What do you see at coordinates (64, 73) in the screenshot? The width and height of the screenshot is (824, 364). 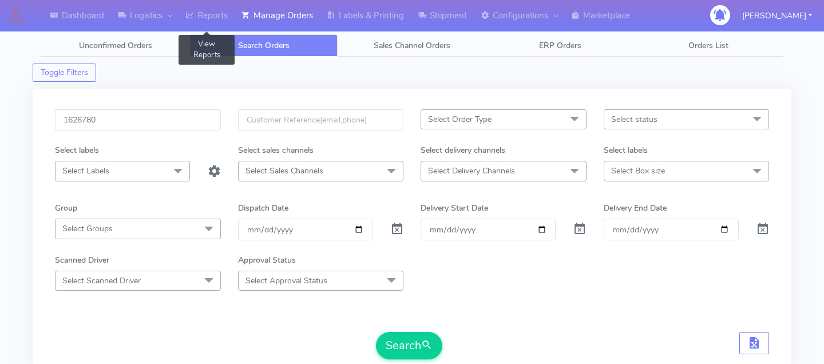 I see `button: Toggle Filters` at bounding box center [64, 73].